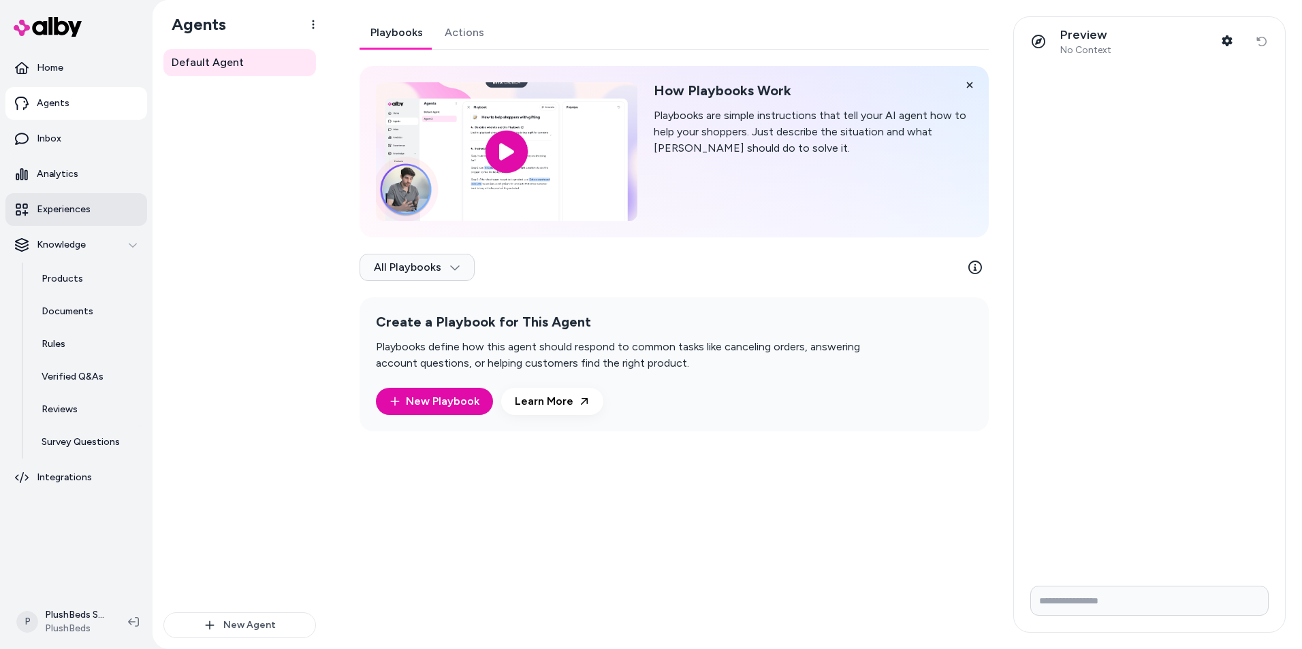  I want to click on p: Documents, so click(67, 312).